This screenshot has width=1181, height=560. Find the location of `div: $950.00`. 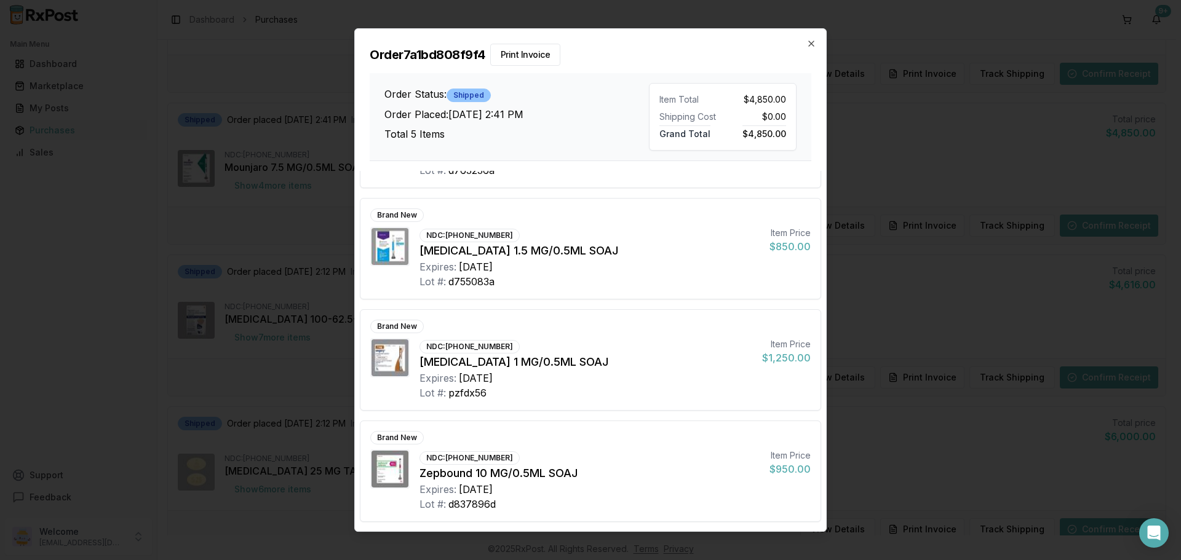

div: $950.00 is located at coordinates (790, 469).